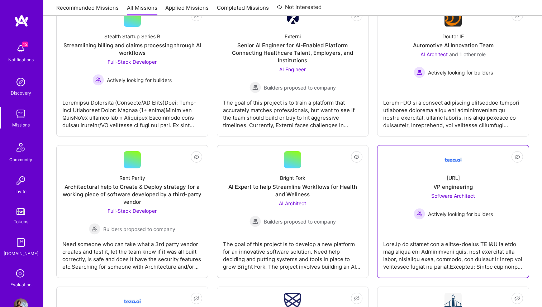  What do you see at coordinates (22, 21) in the screenshot?
I see `img: logo` at bounding box center [22, 21].